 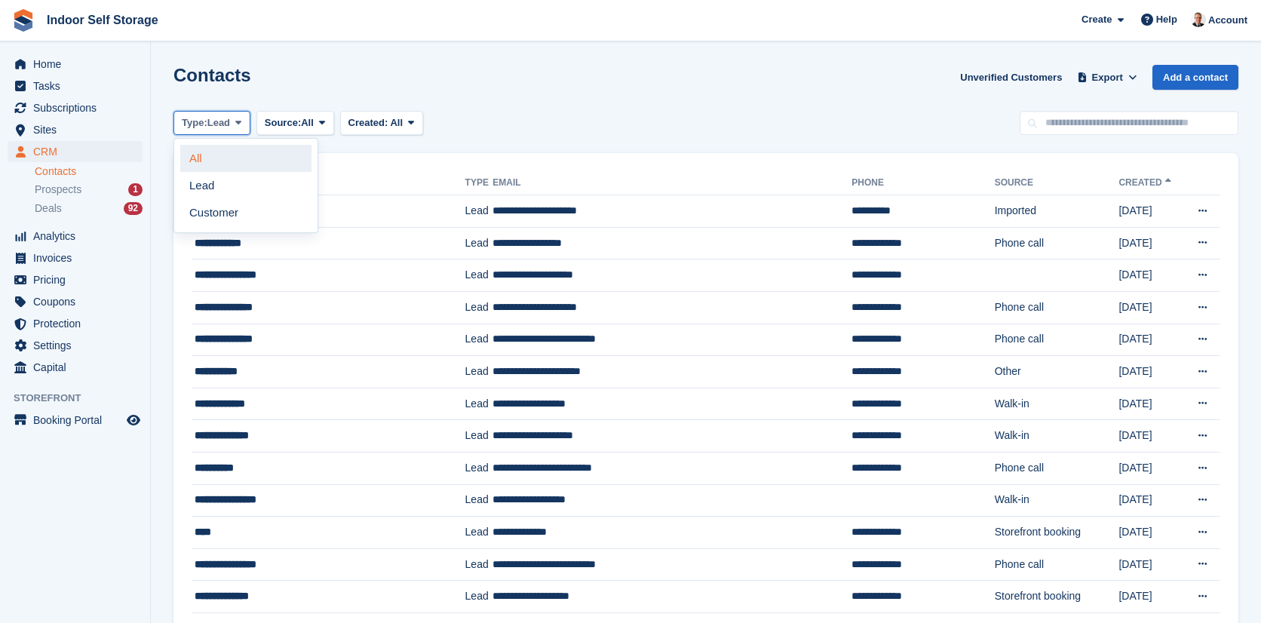 What do you see at coordinates (1108, 77) in the screenshot?
I see `button: Export` at bounding box center [1108, 77].